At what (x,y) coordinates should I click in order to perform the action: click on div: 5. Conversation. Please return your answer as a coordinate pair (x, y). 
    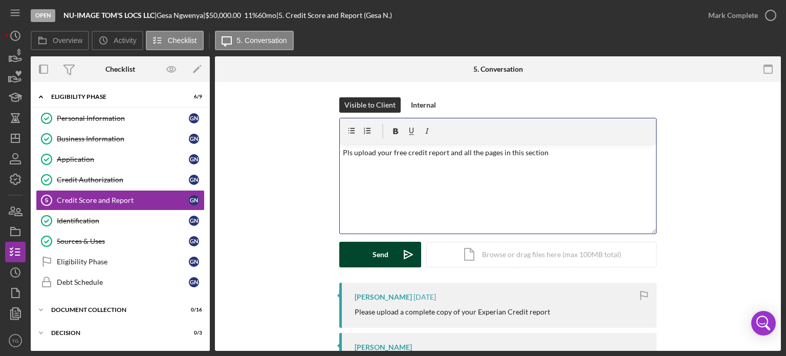
    Looking at the image, I should click on (498, 69).